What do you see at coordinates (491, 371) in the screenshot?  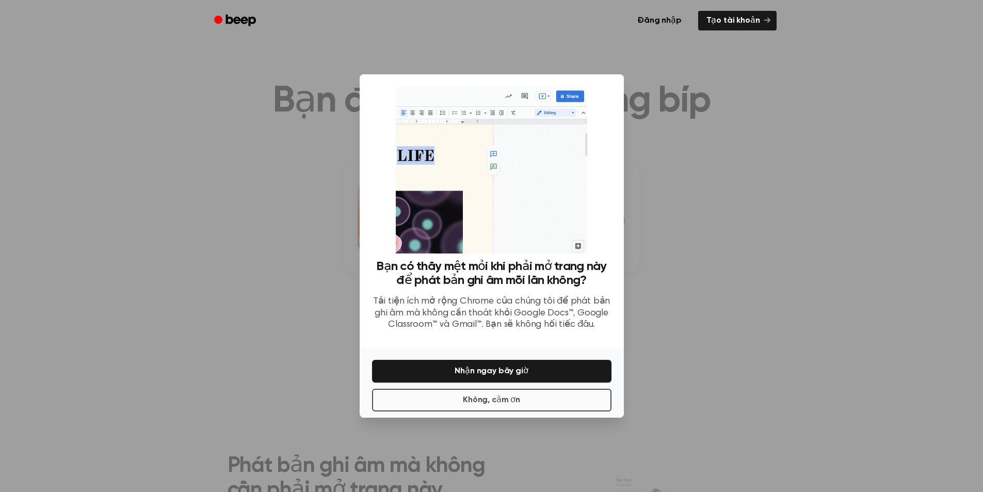 I see `font: Nhận ngay bây giờ` at bounding box center [491, 371].